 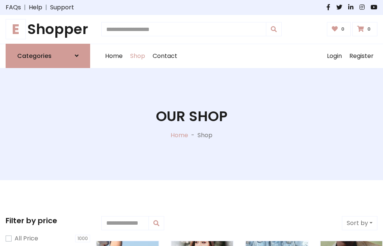 What do you see at coordinates (34, 56) in the screenshot?
I see `h6: Categories` at bounding box center [34, 56].